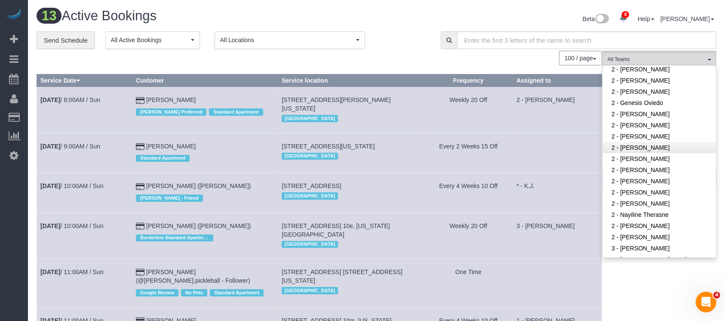  Describe the element at coordinates (290, 40) in the screenshot. I see `ol: All Locations` at that location.